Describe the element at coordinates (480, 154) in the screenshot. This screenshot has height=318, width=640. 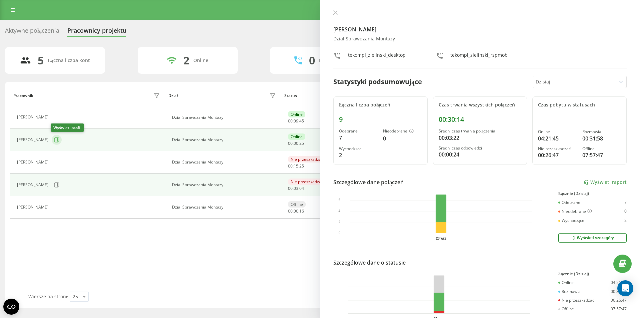
I see `div: 00:00:24` at that location.